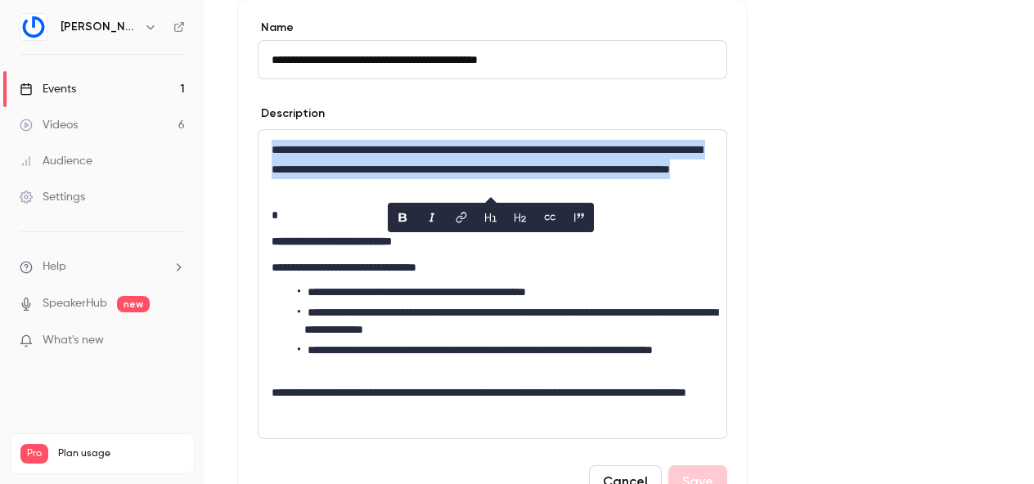 This screenshot has width=1034, height=484. I want to click on span: What's new, so click(73, 340).